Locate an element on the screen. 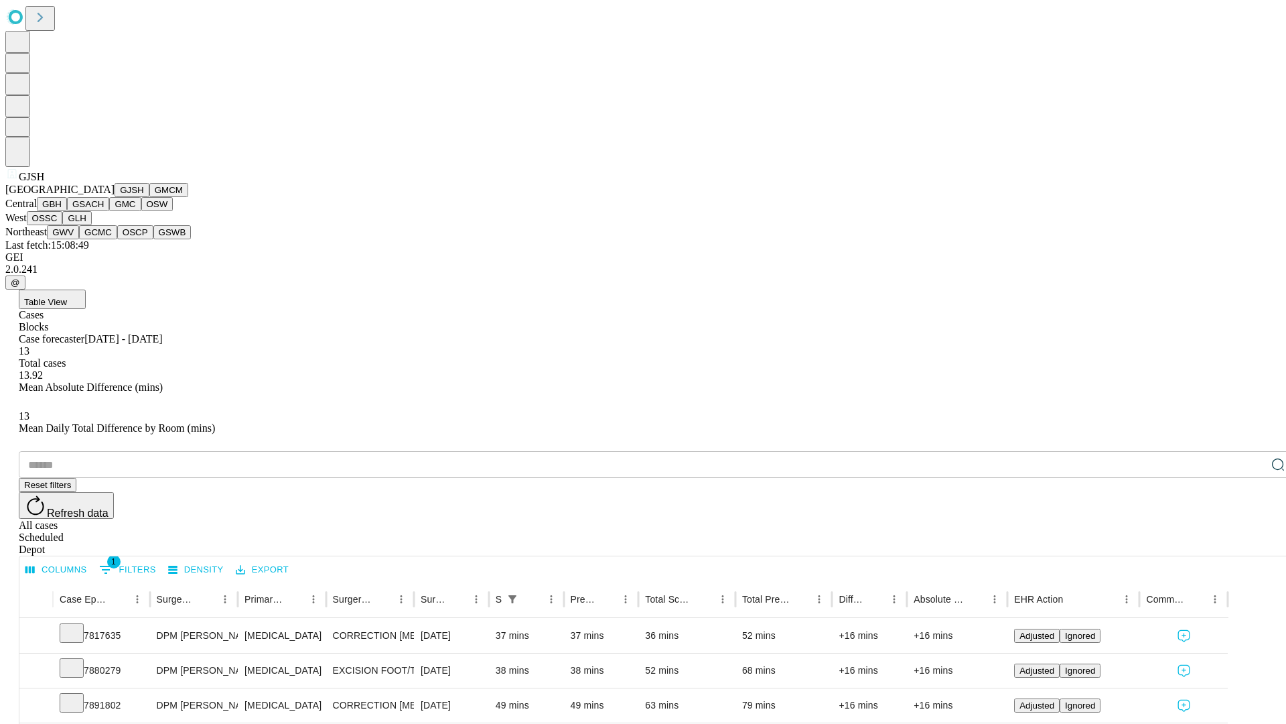 The image size is (1286, 724). div: EHR Action is located at coordinates (1038, 599).